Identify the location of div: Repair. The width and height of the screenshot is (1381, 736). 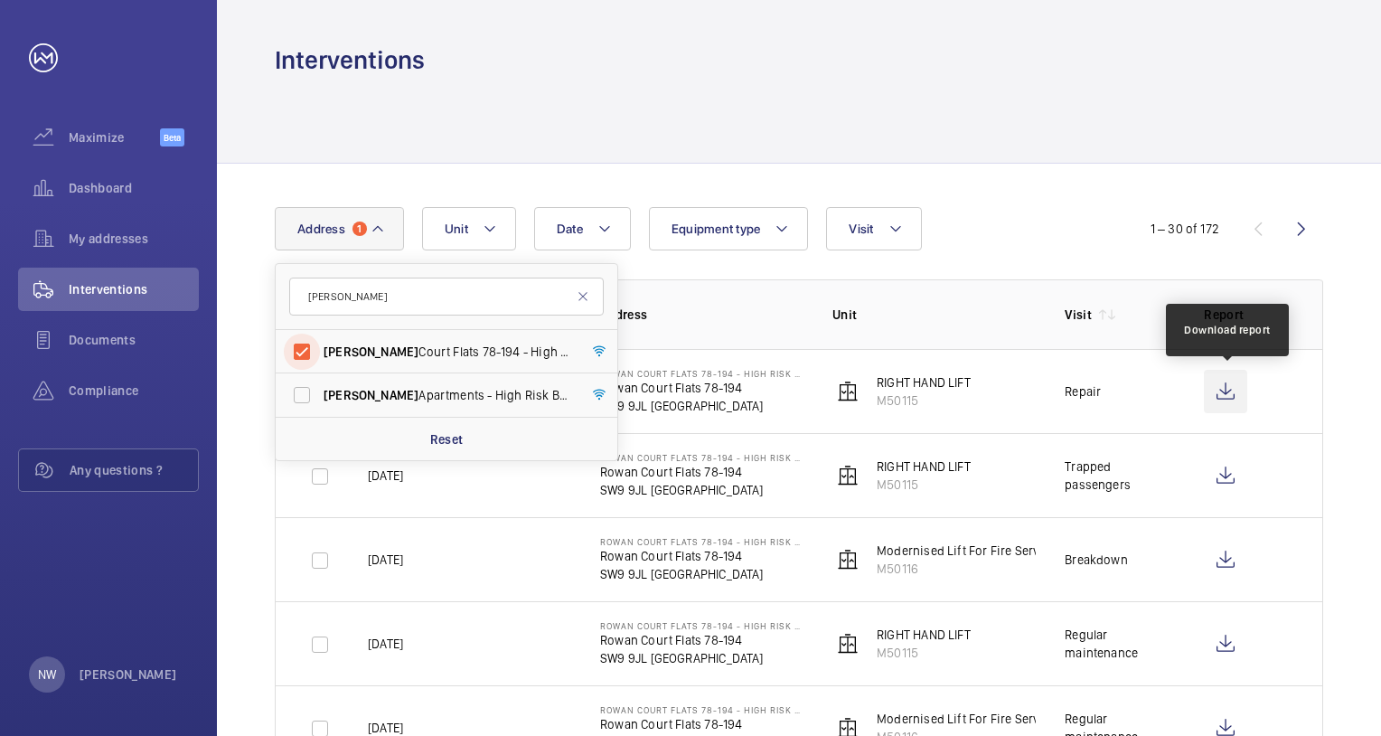
(1083, 391).